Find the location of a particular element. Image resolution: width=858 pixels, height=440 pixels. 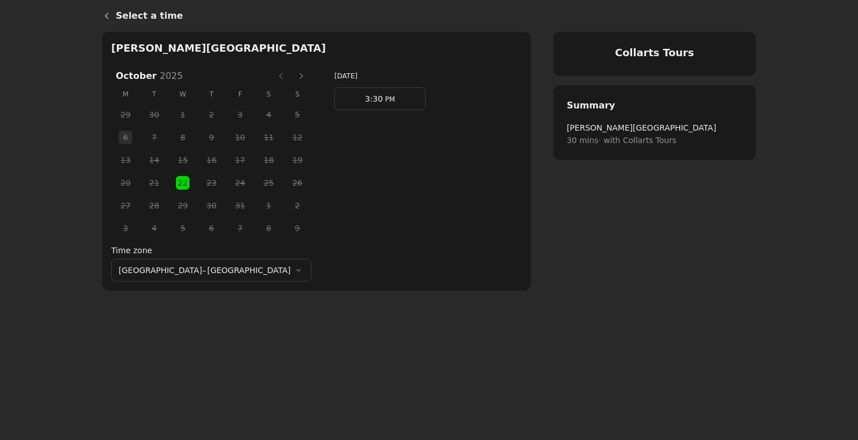

span: 24 is located at coordinates (240, 183).